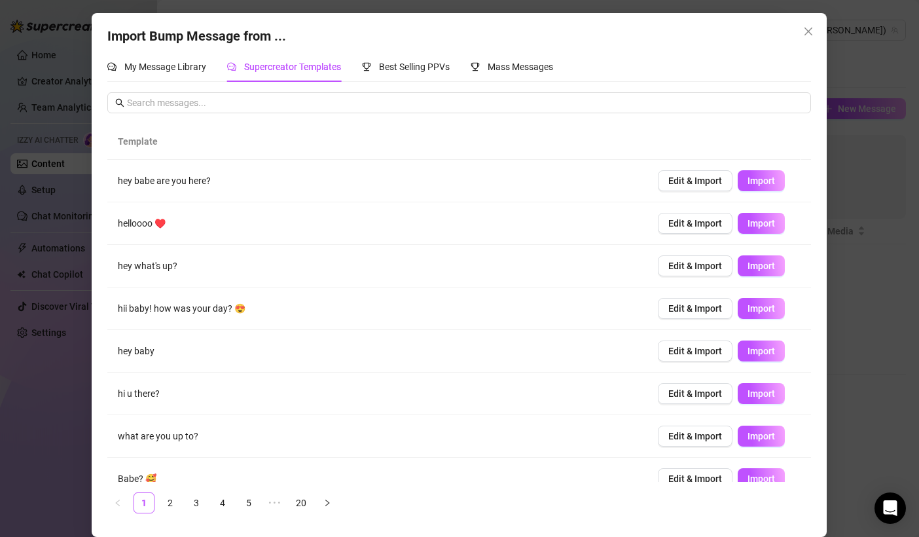 The width and height of the screenshot is (919, 537). What do you see at coordinates (301, 503) in the screenshot?
I see `li: 20` at bounding box center [301, 503].